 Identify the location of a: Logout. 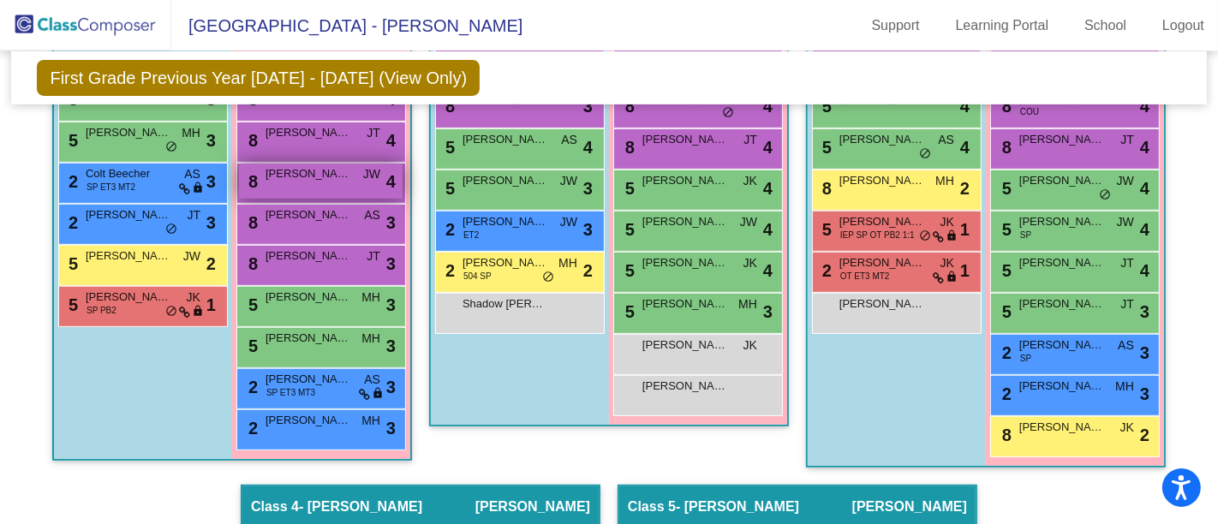
(1183, 26).